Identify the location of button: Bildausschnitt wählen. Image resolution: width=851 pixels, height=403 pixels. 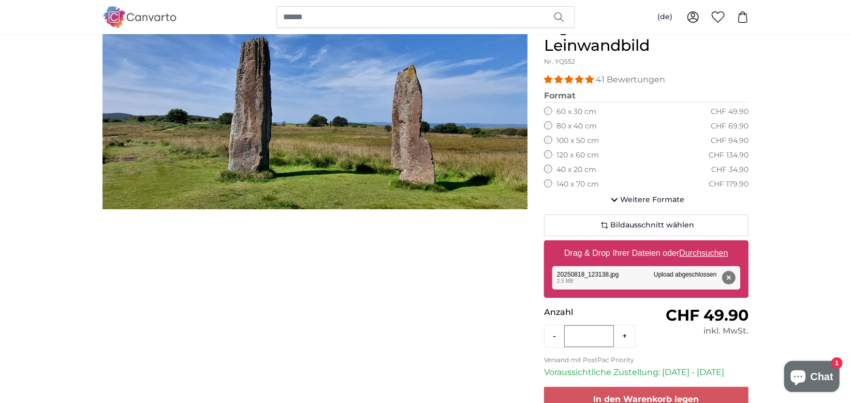
(646, 225).